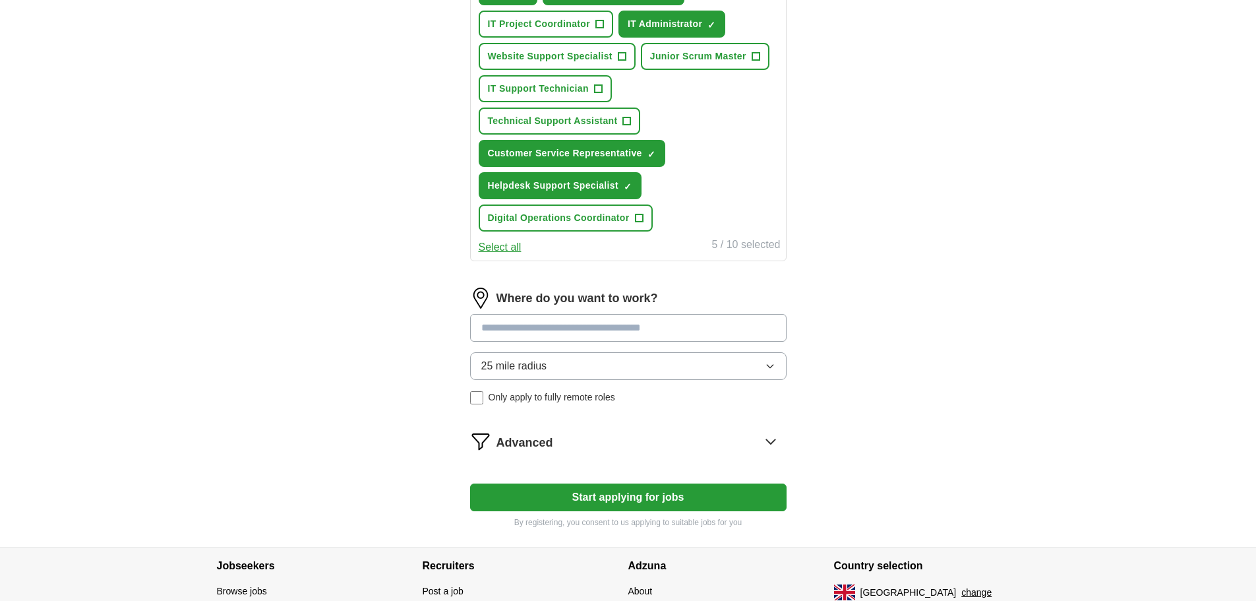 The width and height of the screenshot is (1256, 601). I want to click on span: Technical Support Assistant, so click(552, 121).